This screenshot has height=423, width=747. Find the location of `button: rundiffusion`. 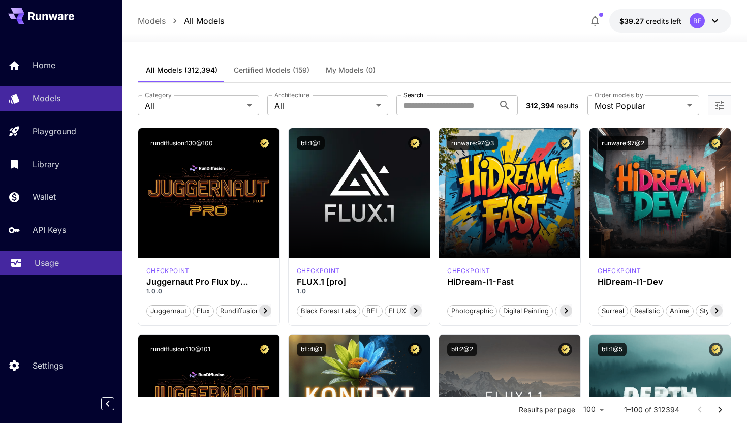

button: rundiffusion is located at coordinates (240, 311).